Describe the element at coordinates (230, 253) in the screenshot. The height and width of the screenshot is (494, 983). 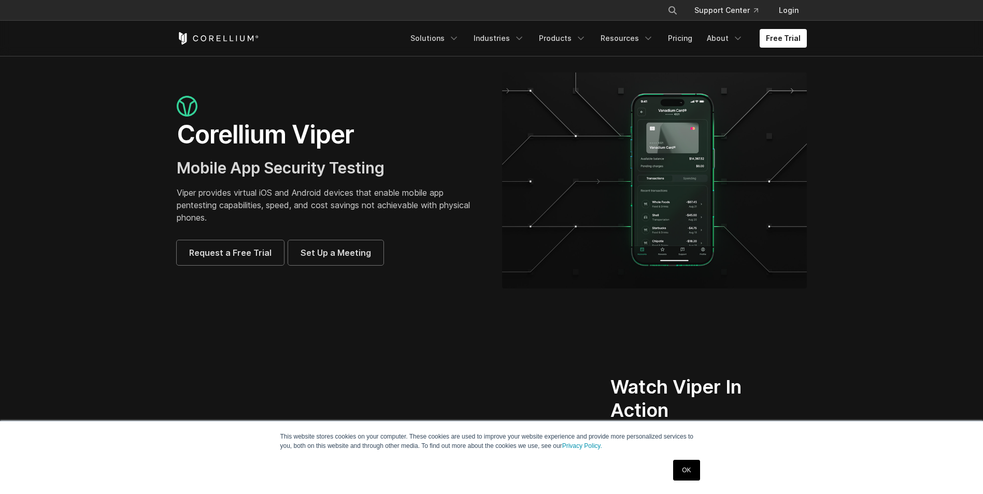
I see `a: Request a Free Trial` at that location.